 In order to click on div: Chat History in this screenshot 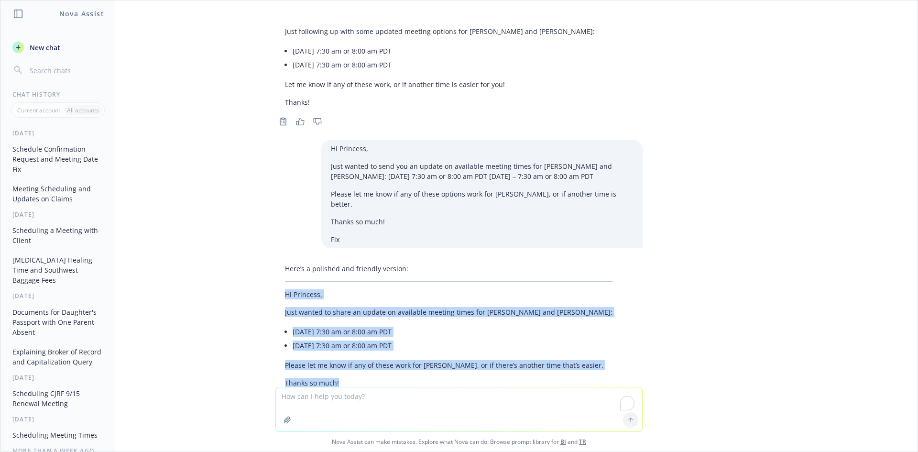, I will do `click(58, 94)`.